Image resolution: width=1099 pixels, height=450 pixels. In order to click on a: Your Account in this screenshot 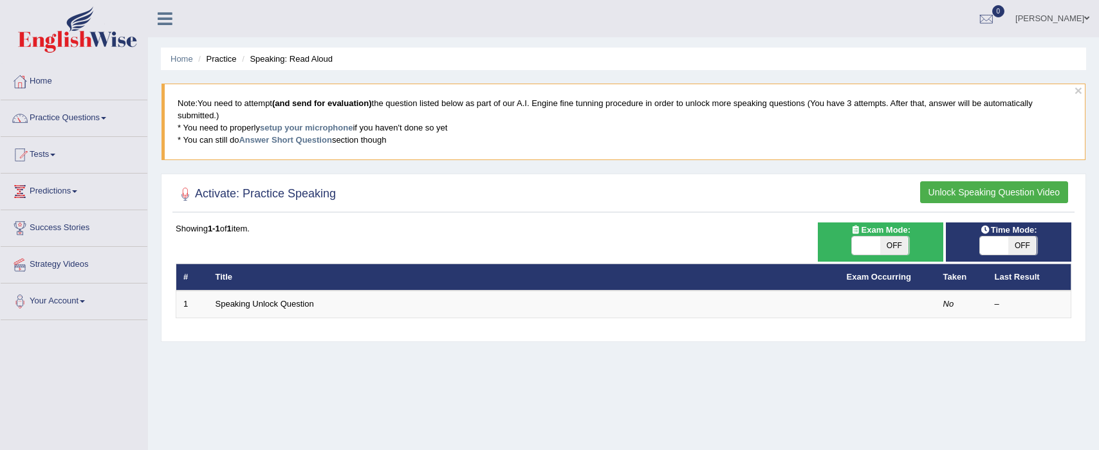, I will do `click(74, 300)`.